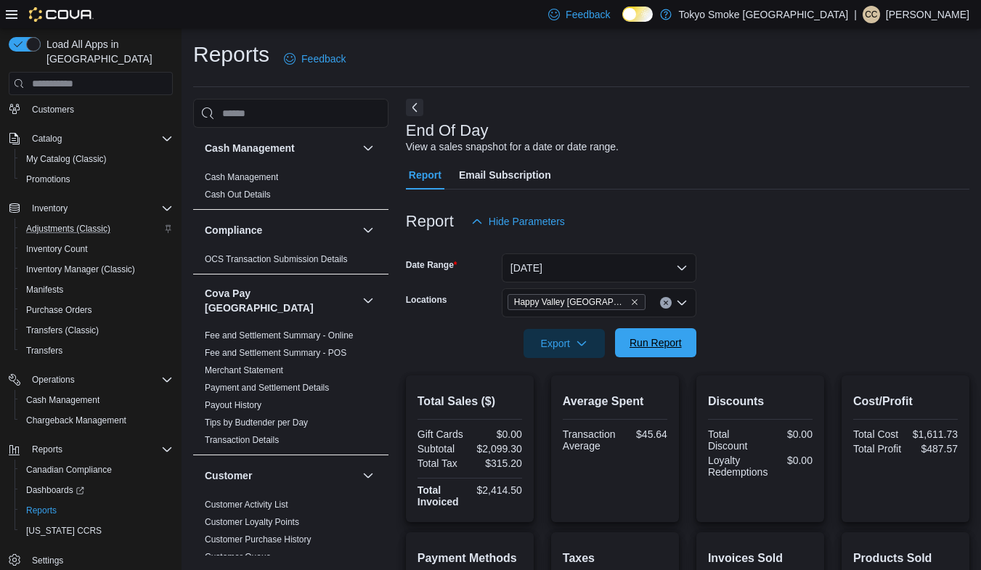 This screenshot has width=981, height=570. I want to click on a: Feedback, so click(314, 59).